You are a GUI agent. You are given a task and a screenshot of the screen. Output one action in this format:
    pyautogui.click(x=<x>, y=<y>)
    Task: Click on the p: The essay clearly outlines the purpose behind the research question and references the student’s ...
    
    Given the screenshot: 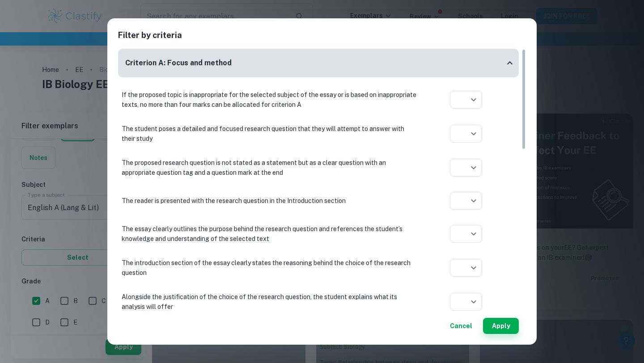 What is the action you would take?
    pyautogui.click(x=269, y=234)
    